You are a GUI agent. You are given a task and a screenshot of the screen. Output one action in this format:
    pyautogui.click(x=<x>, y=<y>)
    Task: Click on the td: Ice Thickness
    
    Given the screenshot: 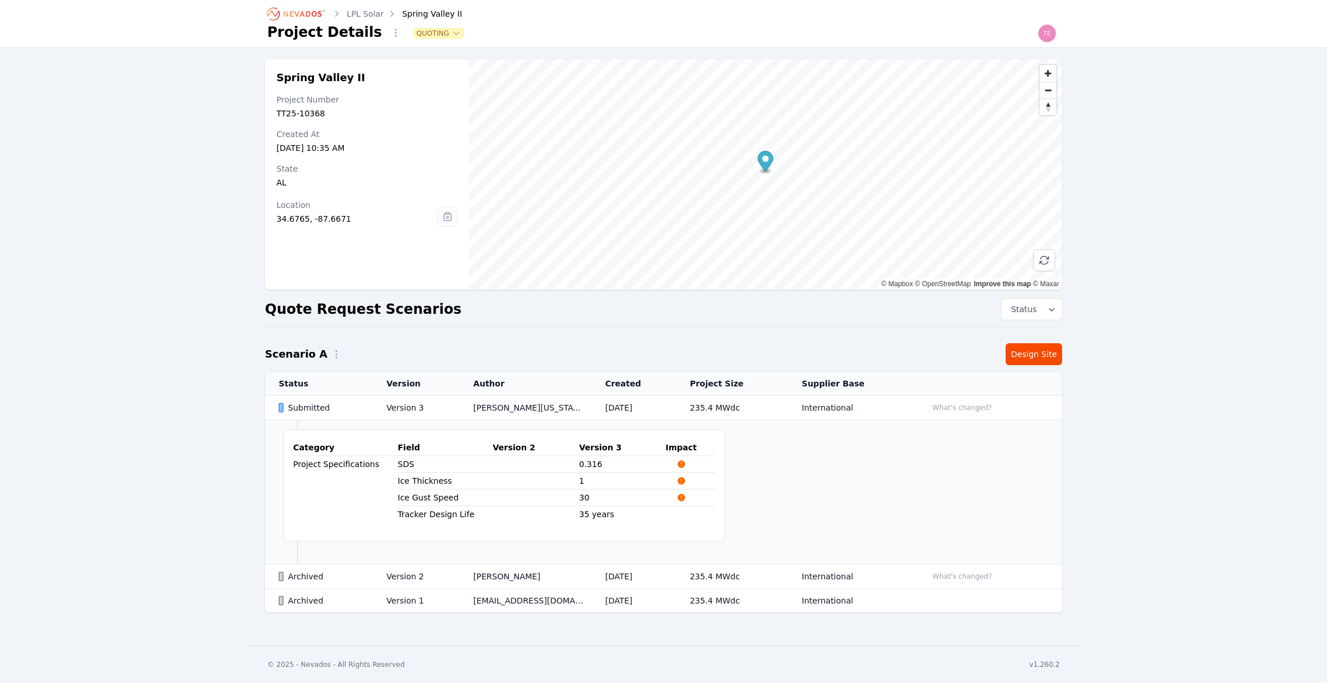 What is the action you would take?
    pyautogui.click(x=445, y=481)
    